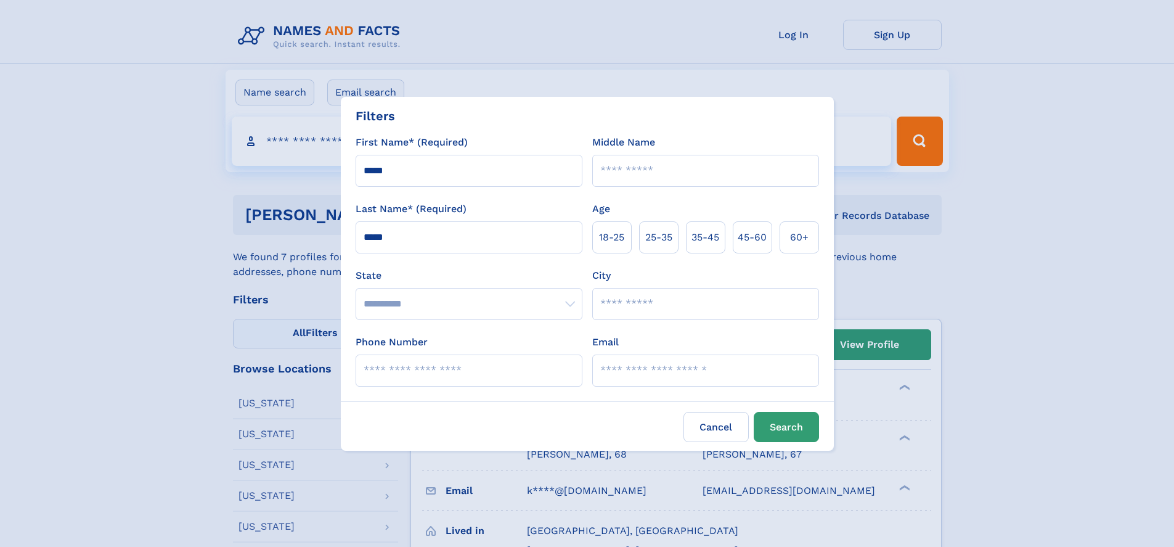 This screenshot has width=1174, height=547. What do you see at coordinates (705, 237) in the screenshot?
I see `span: 35‑45` at bounding box center [705, 237].